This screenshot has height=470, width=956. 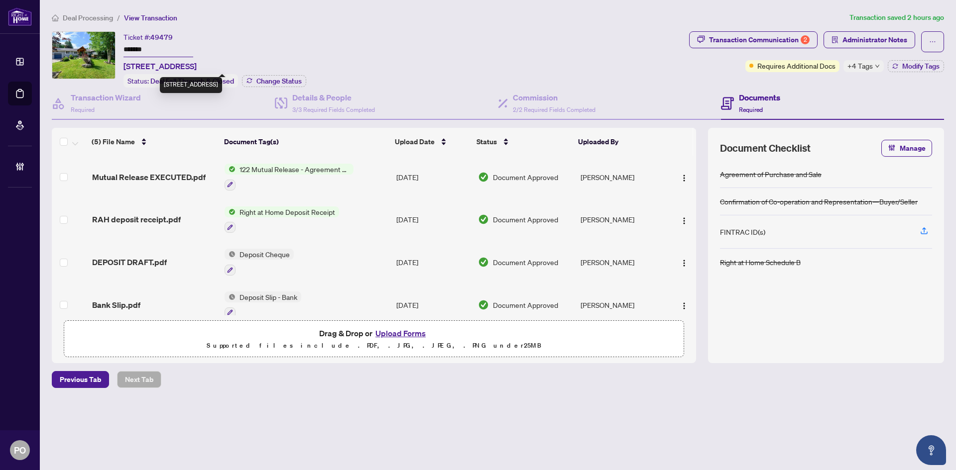 I want to click on span: ellipsis, so click(x=932, y=42).